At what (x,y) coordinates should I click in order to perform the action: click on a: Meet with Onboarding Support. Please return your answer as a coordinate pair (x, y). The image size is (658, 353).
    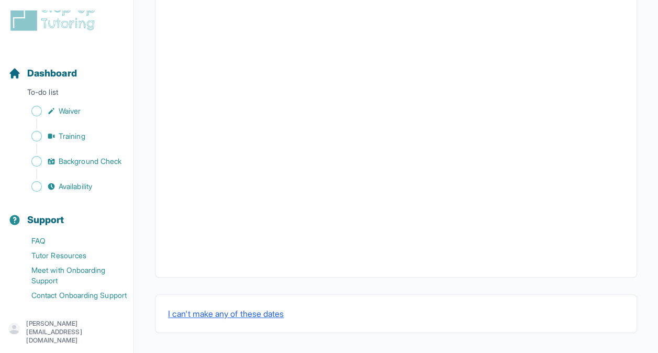
    Looking at the image, I should click on (71, 275).